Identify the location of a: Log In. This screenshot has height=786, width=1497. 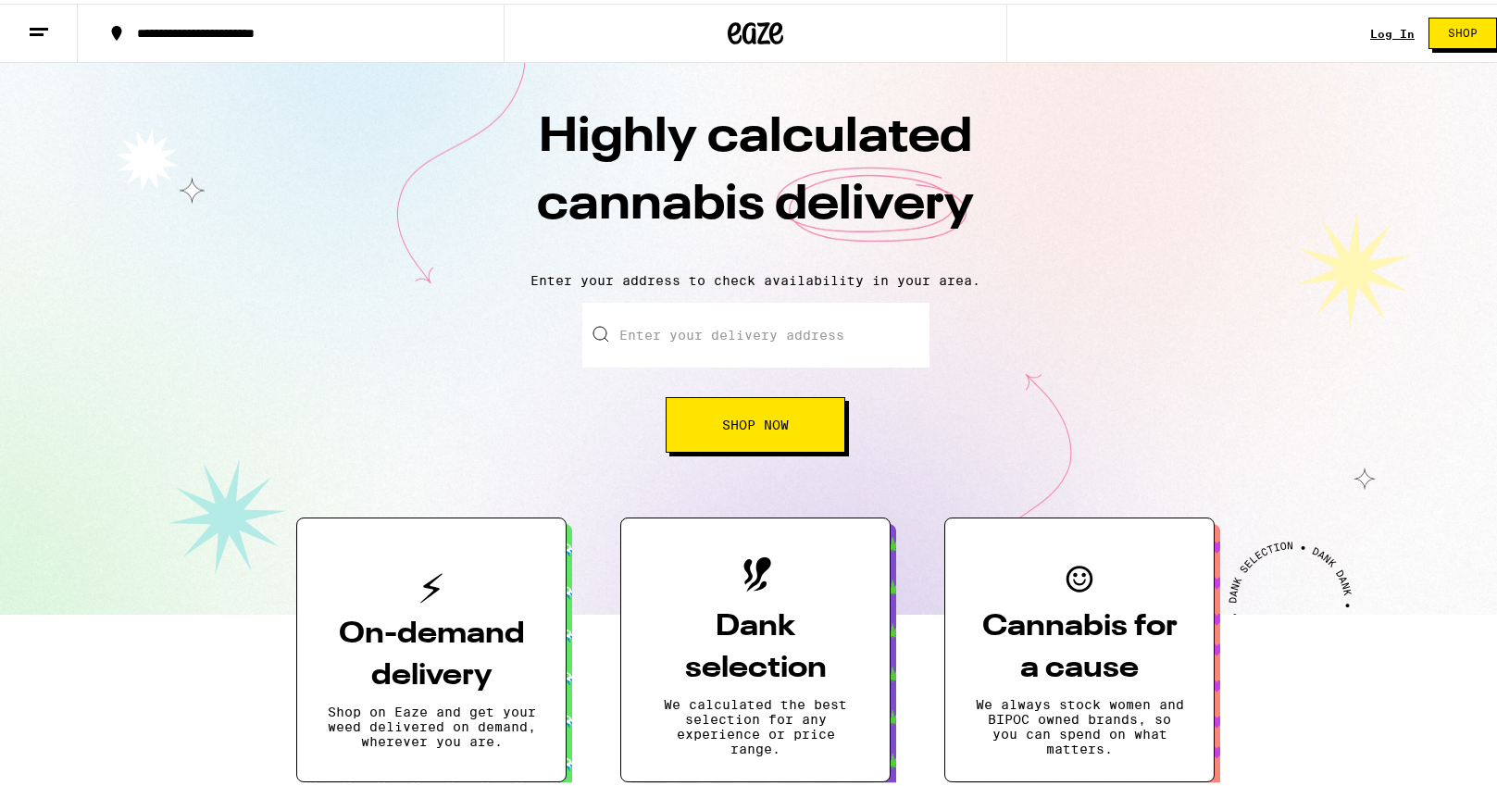
(1393, 30).